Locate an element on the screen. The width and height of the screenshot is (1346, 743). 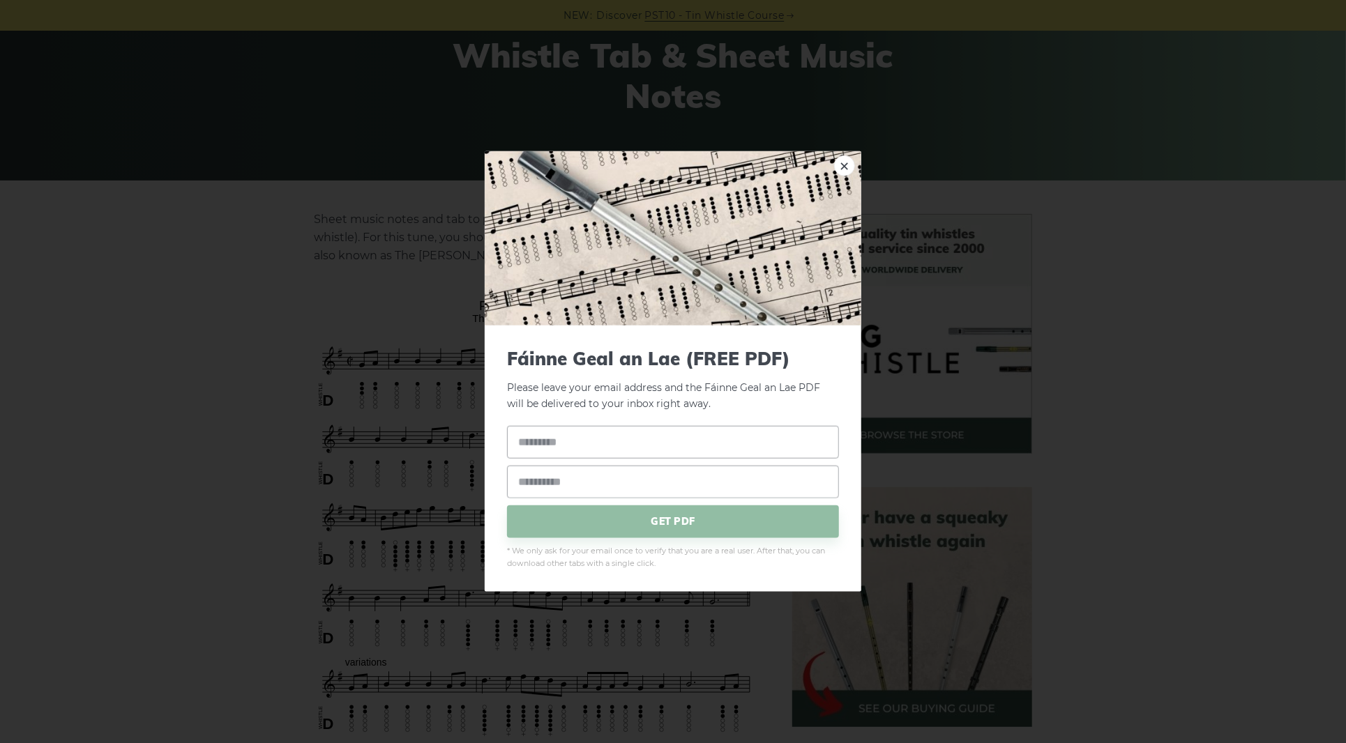
span: GET PDF is located at coordinates (673, 521).